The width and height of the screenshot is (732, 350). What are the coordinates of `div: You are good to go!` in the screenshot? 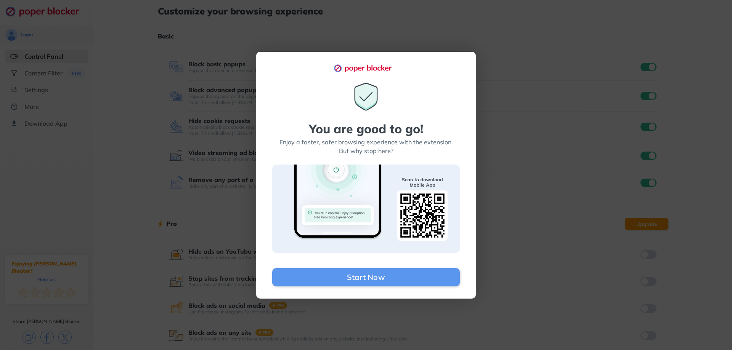 It's located at (366, 129).